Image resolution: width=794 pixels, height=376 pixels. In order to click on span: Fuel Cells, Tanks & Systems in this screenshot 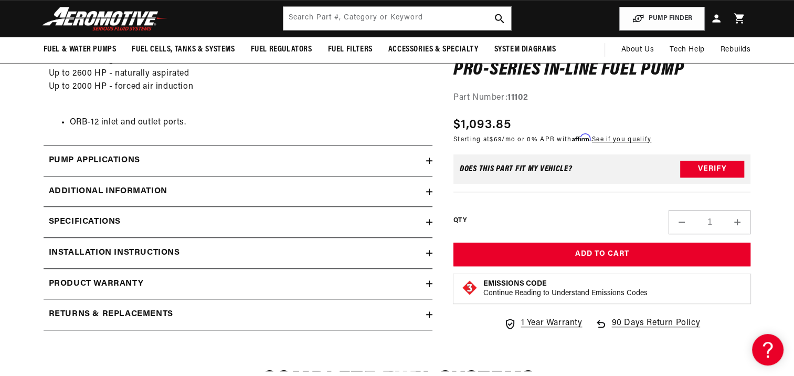, I will do `click(183, 49)`.